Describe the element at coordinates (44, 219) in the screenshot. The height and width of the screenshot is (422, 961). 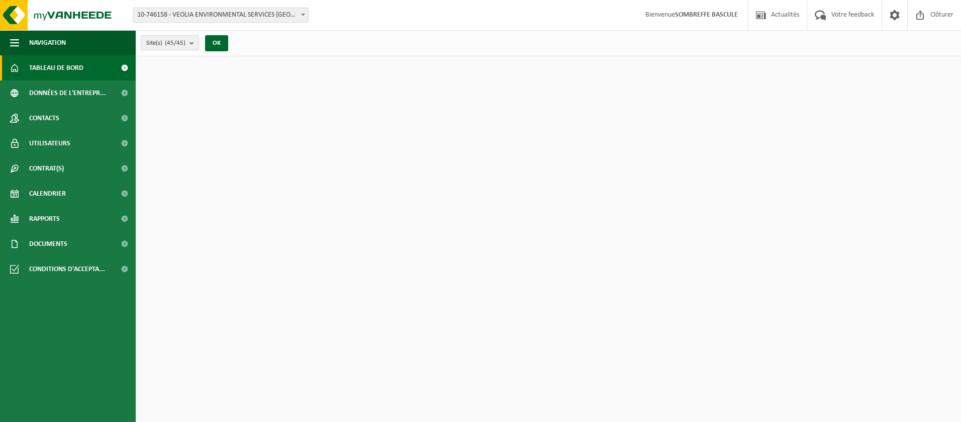
I see `span: Rapports` at that location.